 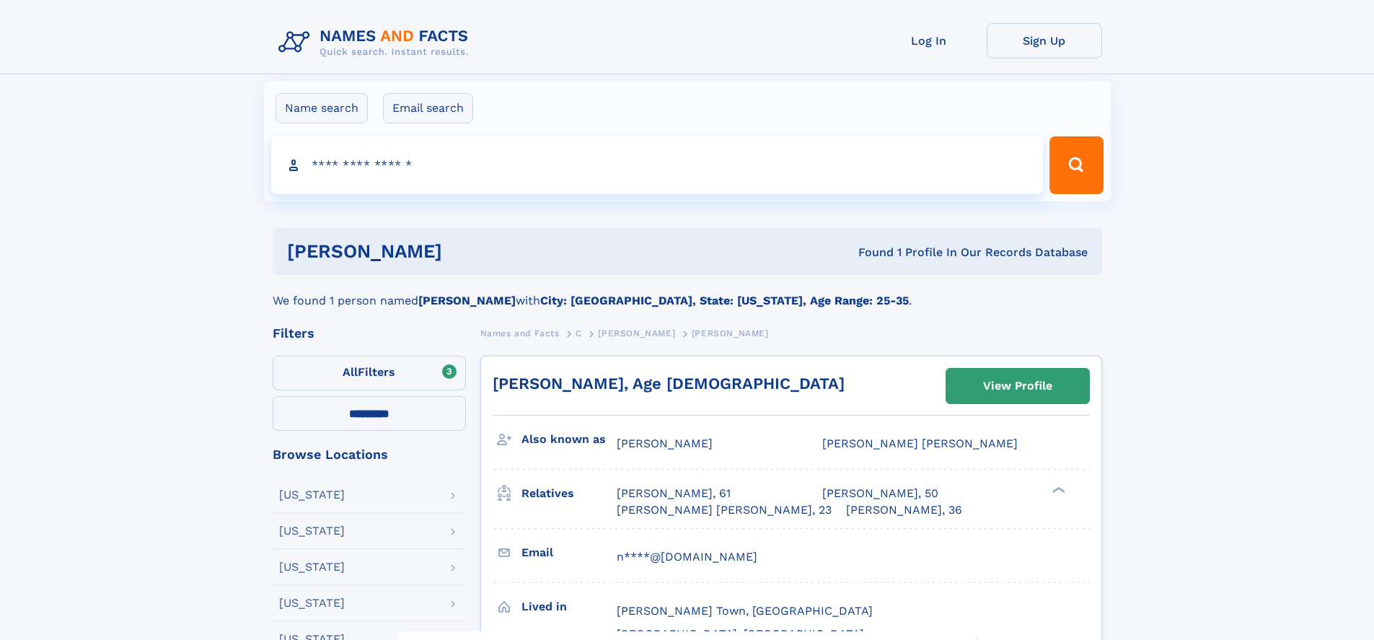 What do you see at coordinates (569, 439) in the screenshot?
I see `h3: Also known as` at bounding box center [569, 439].